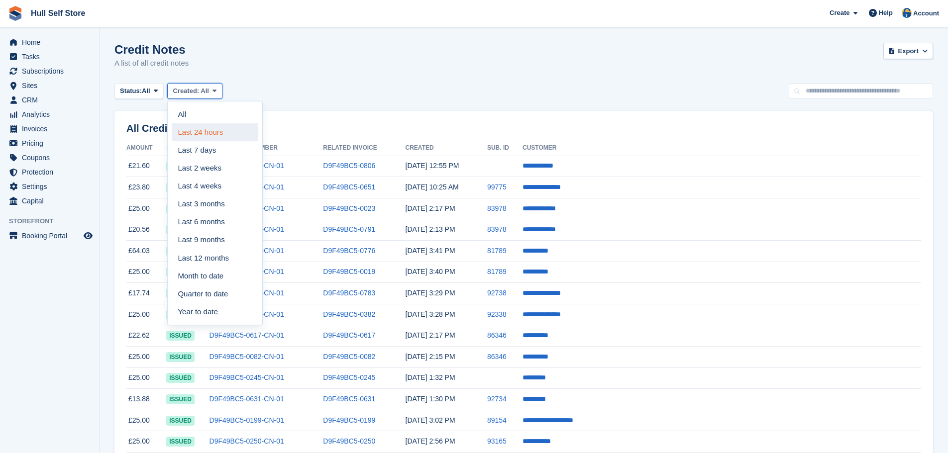  Describe the element at coordinates (146, 166) in the screenshot. I see `td: £21.60` at that location.